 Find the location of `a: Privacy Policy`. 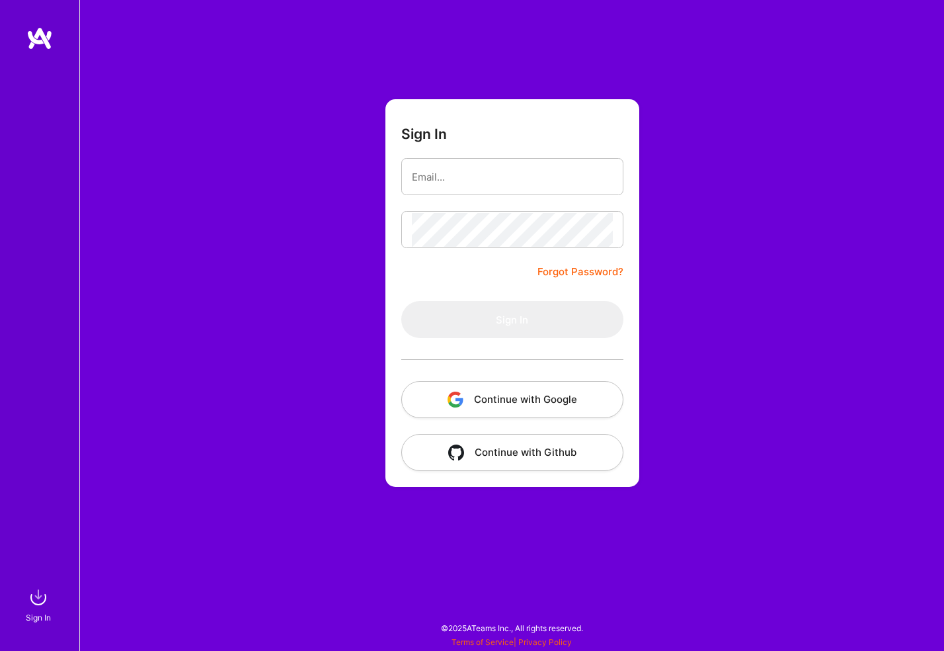

a: Privacy Policy is located at coordinates (545, 641).